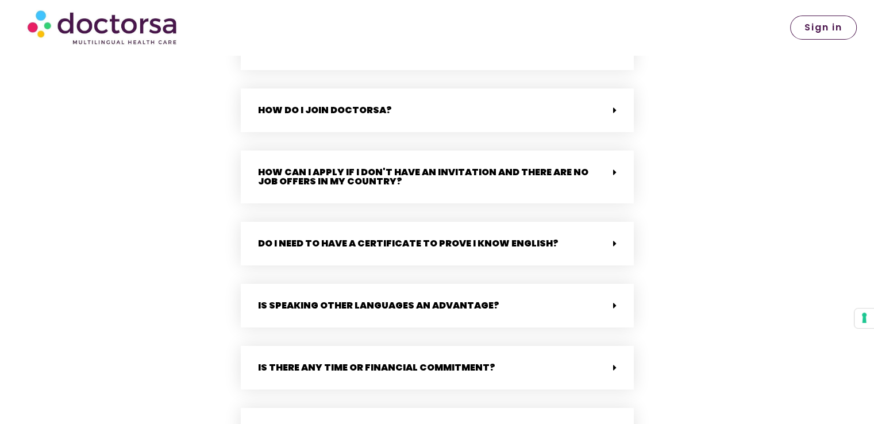 The image size is (874, 424). I want to click on button: Your consent preferences for tracking technologies, so click(864, 318).